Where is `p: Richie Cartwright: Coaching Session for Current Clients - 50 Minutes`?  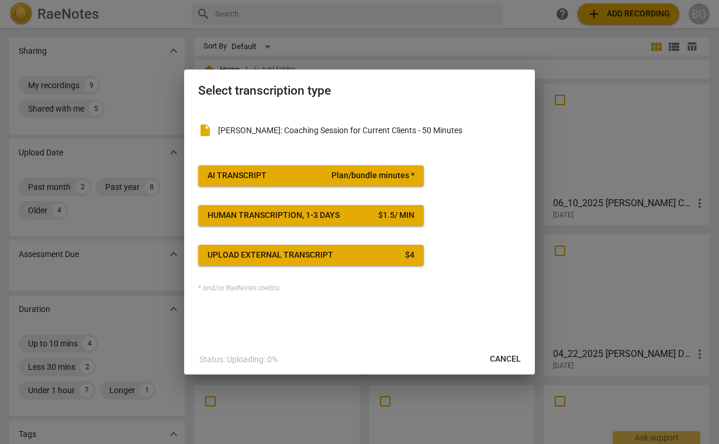 p: Richie Cartwright: Coaching Session for Current Clients - 50 Minutes is located at coordinates (370, 130).